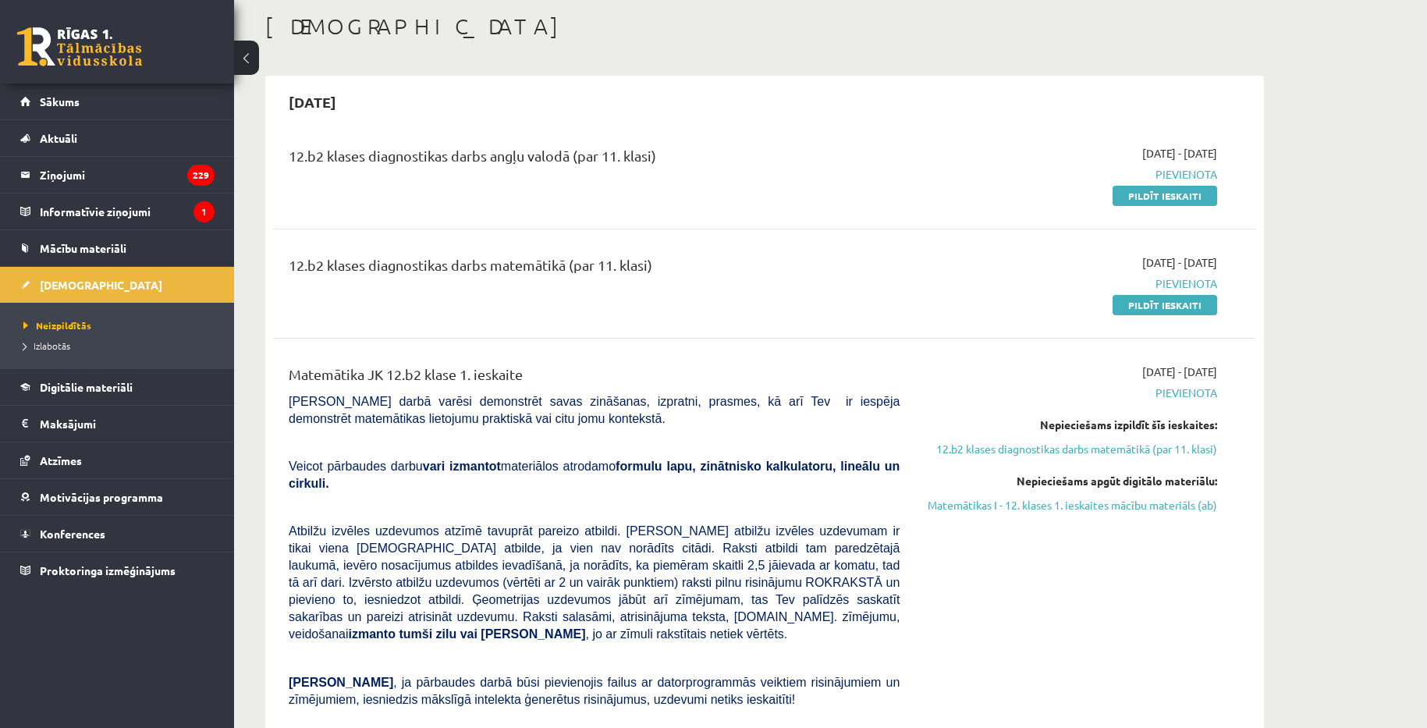 The height and width of the screenshot is (728, 1427). I want to click on span: Konferences, so click(73, 534).